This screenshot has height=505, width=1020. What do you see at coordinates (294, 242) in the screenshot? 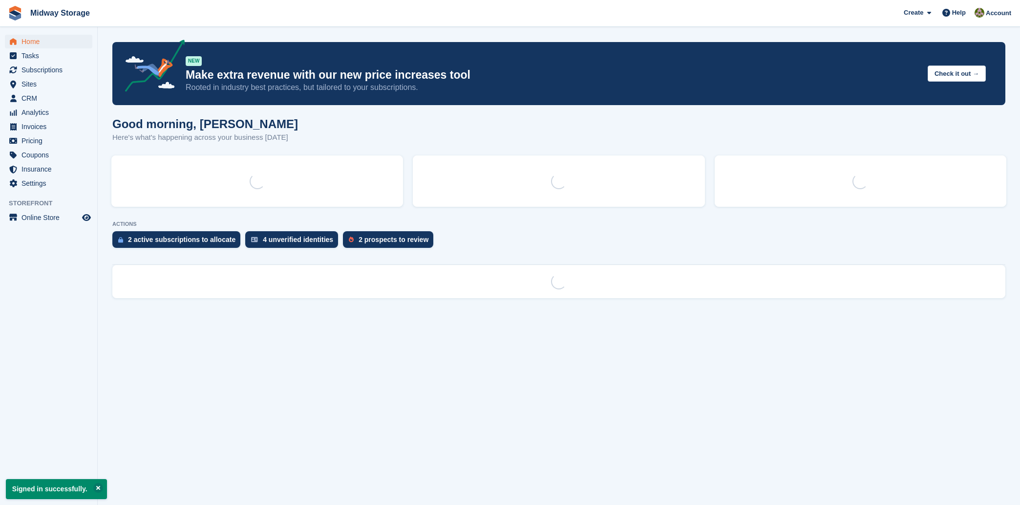
I see `a: 4 unverified identities` at bounding box center [294, 242].